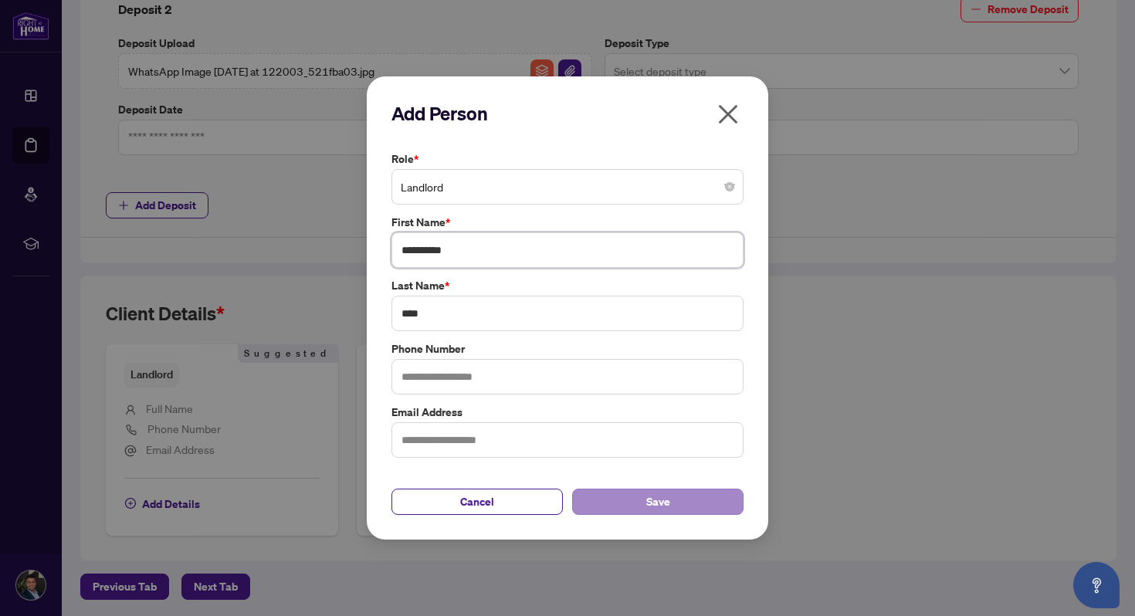 Image resolution: width=1135 pixels, height=616 pixels. I want to click on span: Landlord, so click(567, 187).